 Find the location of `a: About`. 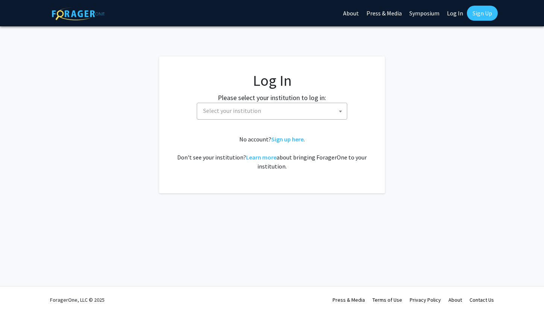

a: About is located at coordinates (455, 300).